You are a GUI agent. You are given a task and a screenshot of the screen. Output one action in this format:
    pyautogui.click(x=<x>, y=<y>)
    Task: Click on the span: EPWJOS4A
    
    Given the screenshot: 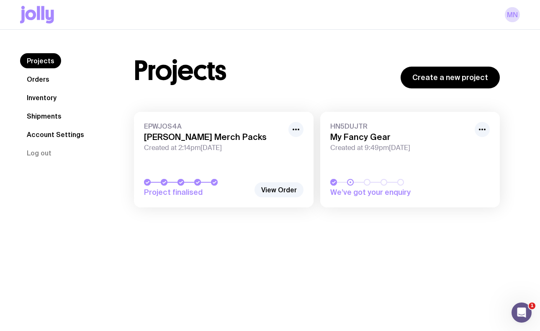 What is the action you would take?
    pyautogui.click(x=213, y=126)
    